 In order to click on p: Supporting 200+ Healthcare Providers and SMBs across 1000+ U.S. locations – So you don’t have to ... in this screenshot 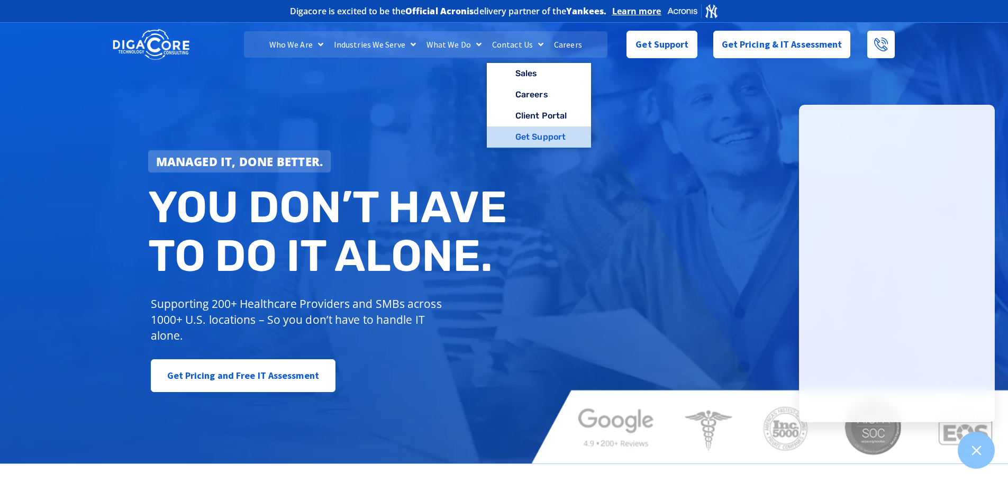, I will do `click(298, 319)`.